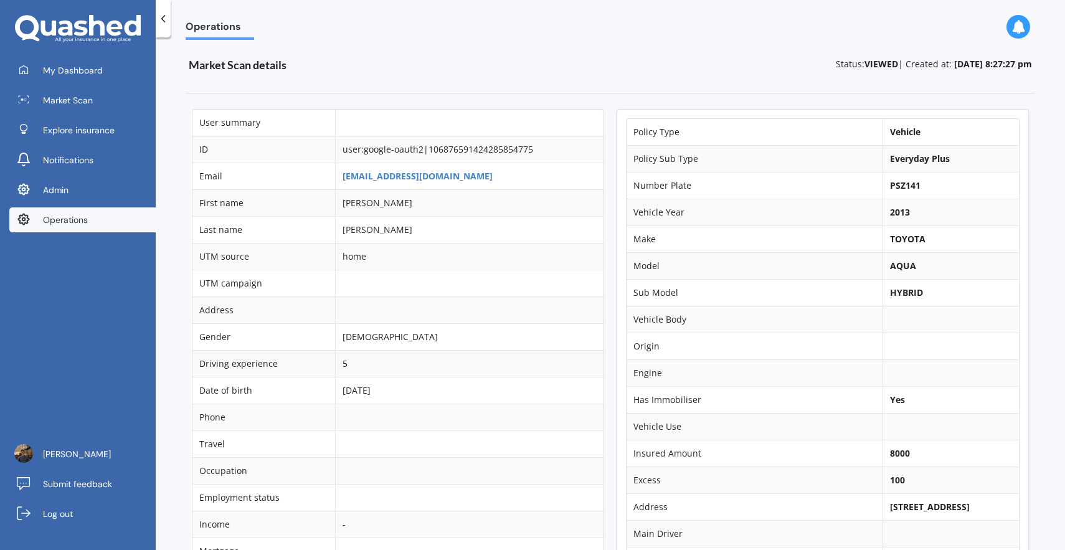  Describe the element at coordinates (73, 70) in the screenshot. I see `span: My Dashboard` at that location.